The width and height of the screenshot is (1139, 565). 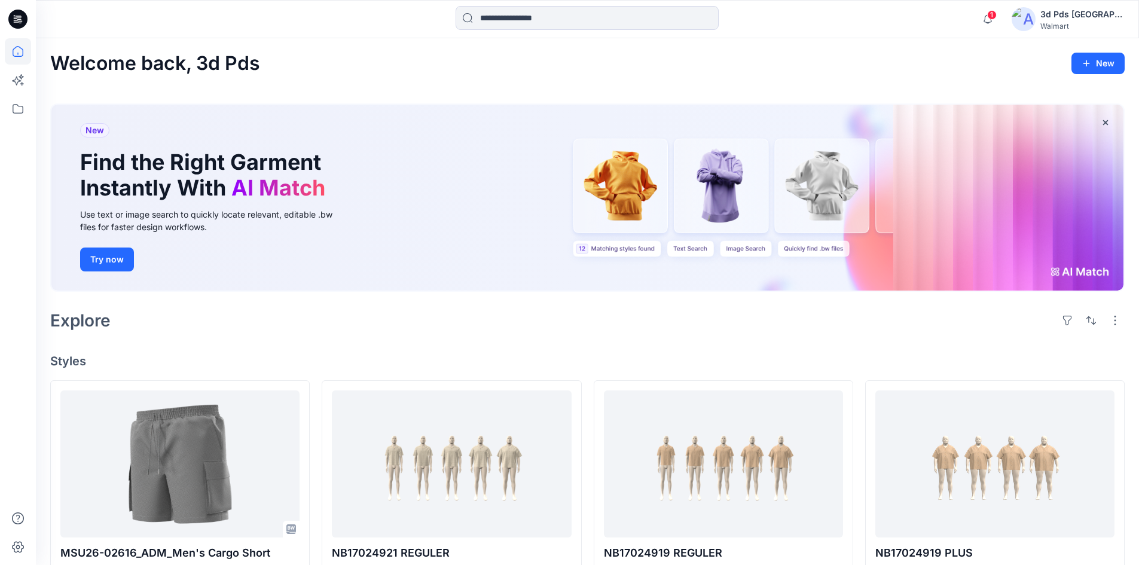 What do you see at coordinates (723, 553) in the screenshot?
I see `p: NB17024919 REGULER` at bounding box center [723, 553].